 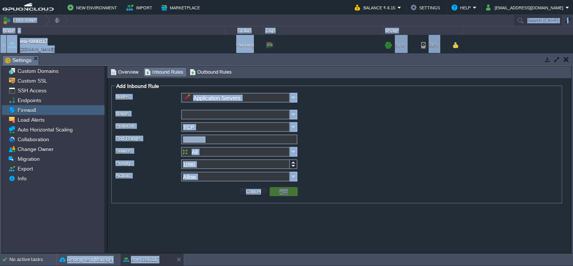 What do you see at coordinates (284, 191) in the screenshot?
I see `button: Add` at bounding box center [284, 191].